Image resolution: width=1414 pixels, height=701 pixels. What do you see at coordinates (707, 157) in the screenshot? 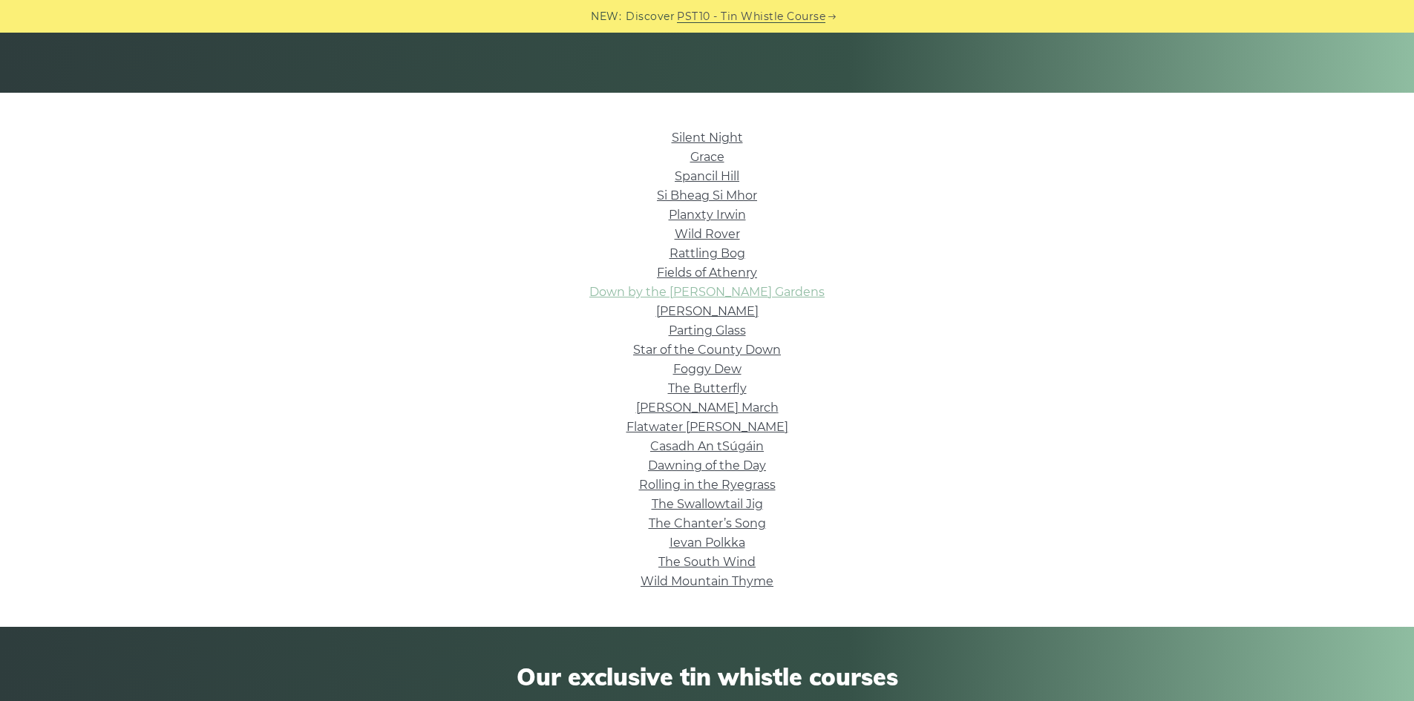
I see `a: Grace` at bounding box center [707, 157].